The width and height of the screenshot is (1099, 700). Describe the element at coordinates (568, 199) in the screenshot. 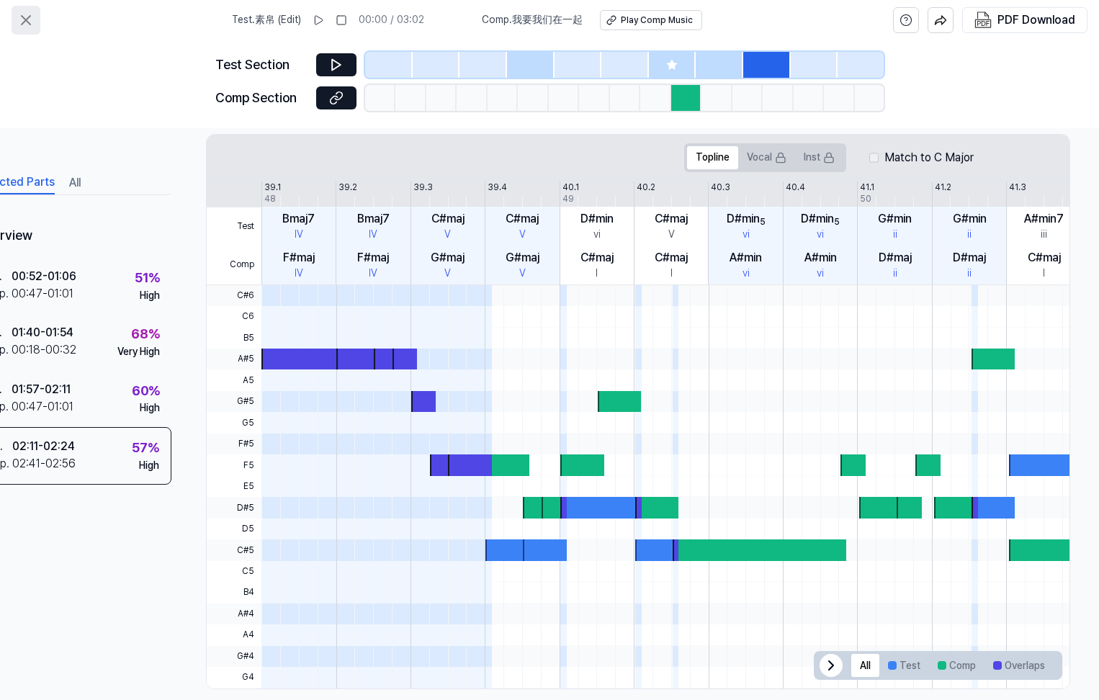

I see `div: 49` at that location.